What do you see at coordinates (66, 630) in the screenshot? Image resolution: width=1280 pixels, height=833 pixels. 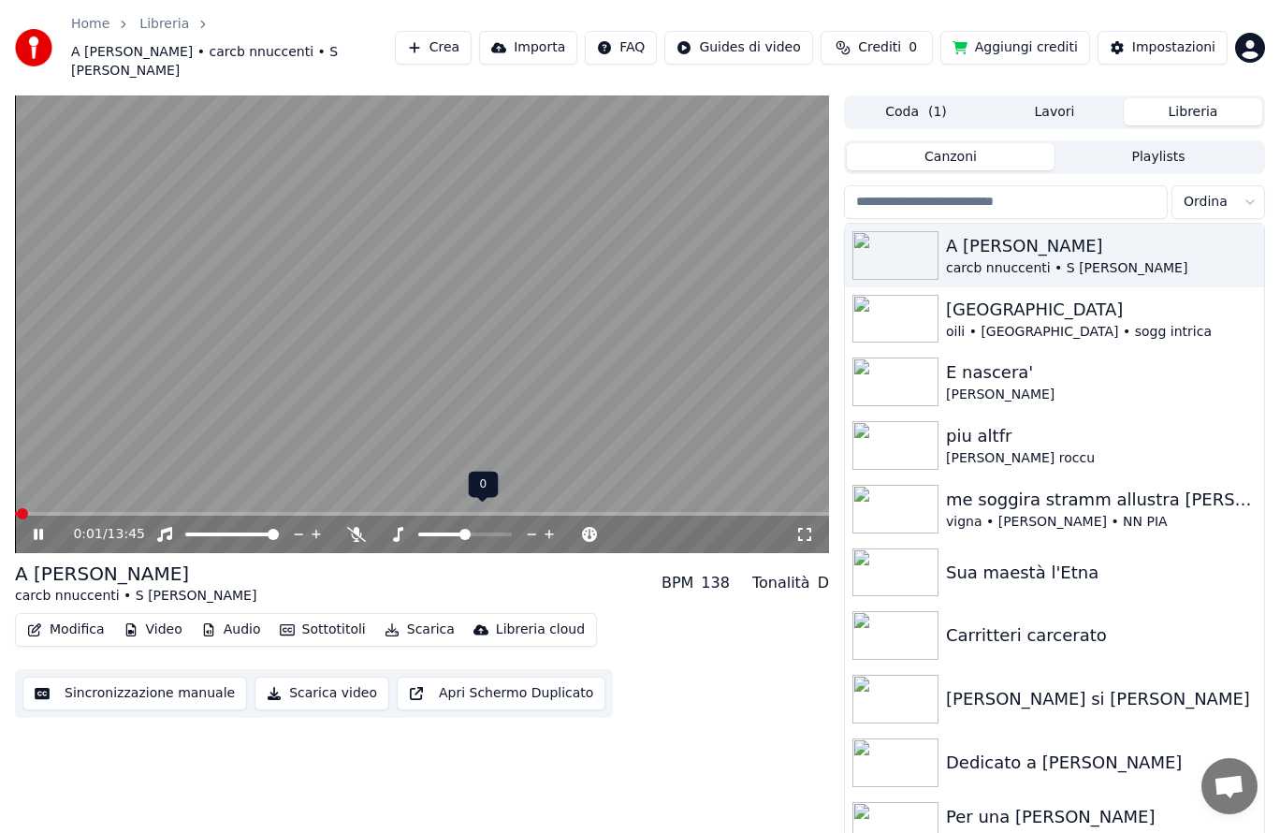 I see `button: Modifica` at bounding box center [66, 630].